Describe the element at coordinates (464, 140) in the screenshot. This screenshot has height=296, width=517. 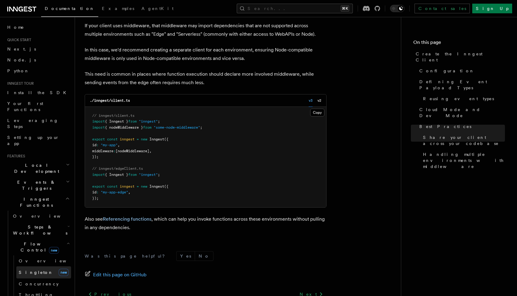
I see `span: Share your client across your codebase` at that location.